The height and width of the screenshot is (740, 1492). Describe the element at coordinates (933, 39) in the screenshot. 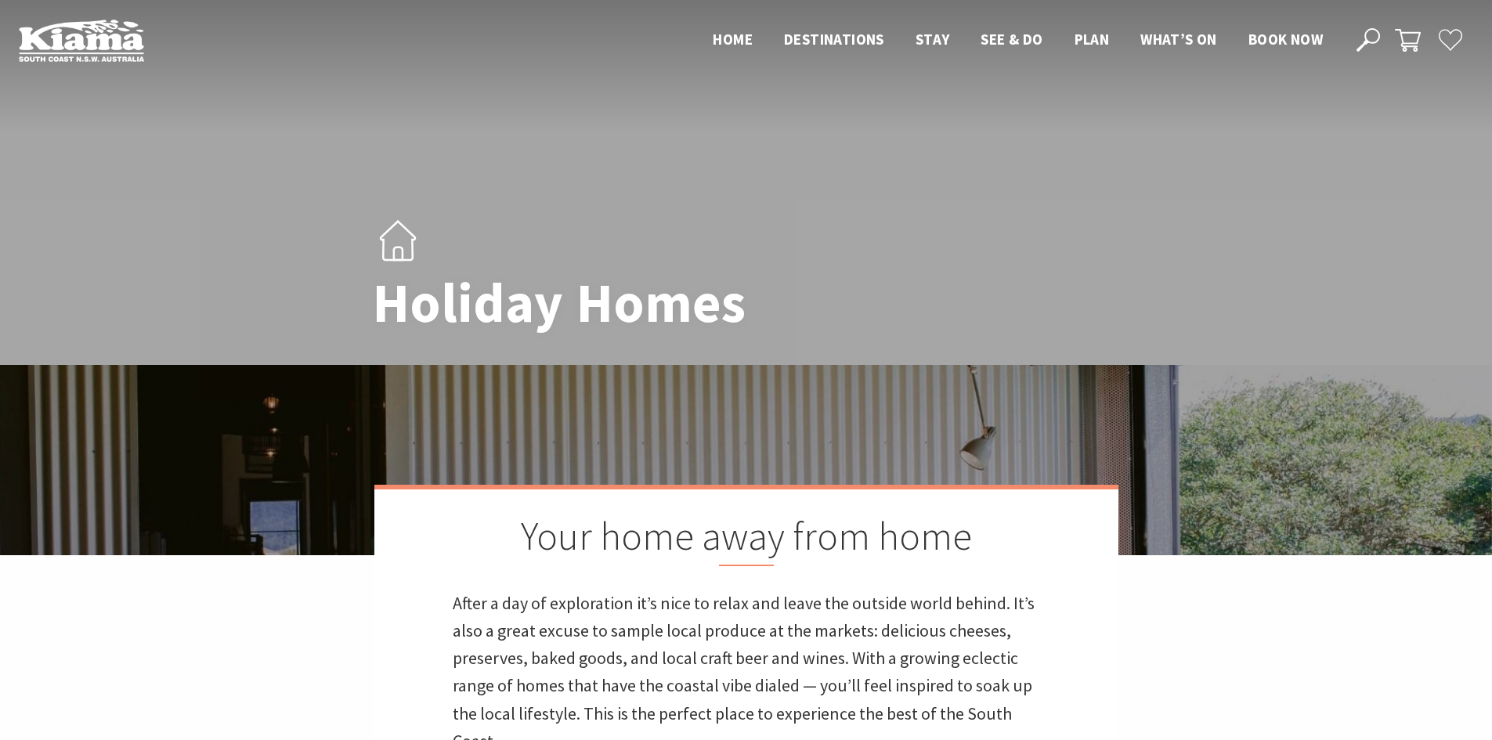

I see `span: Stay` at that location.